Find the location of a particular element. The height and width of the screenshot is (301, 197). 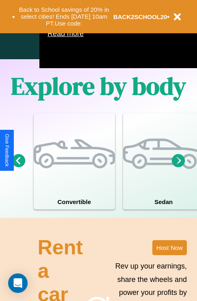

b: BACK2SCHOOL20 is located at coordinates (140, 17).